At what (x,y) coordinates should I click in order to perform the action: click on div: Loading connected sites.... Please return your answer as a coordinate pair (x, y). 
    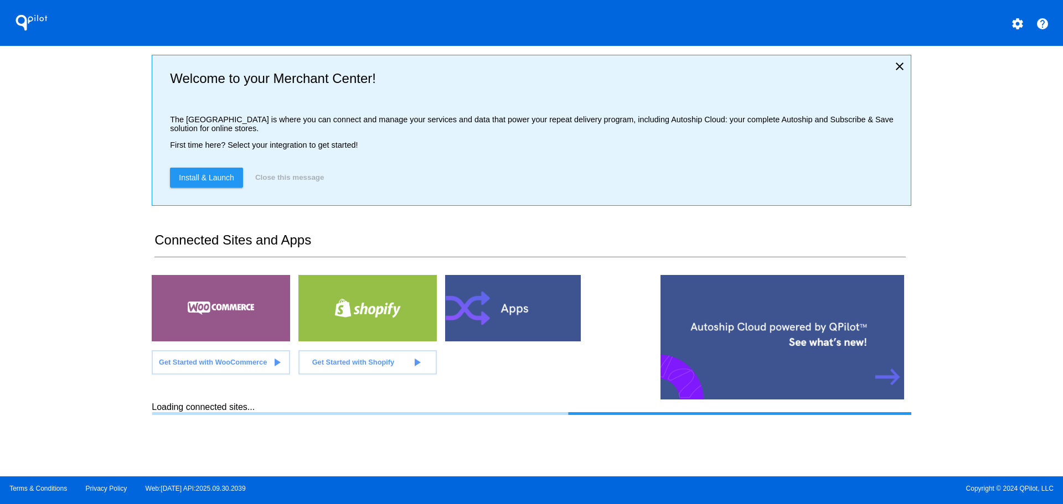
    Looking at the image, I should click on (531, 409).